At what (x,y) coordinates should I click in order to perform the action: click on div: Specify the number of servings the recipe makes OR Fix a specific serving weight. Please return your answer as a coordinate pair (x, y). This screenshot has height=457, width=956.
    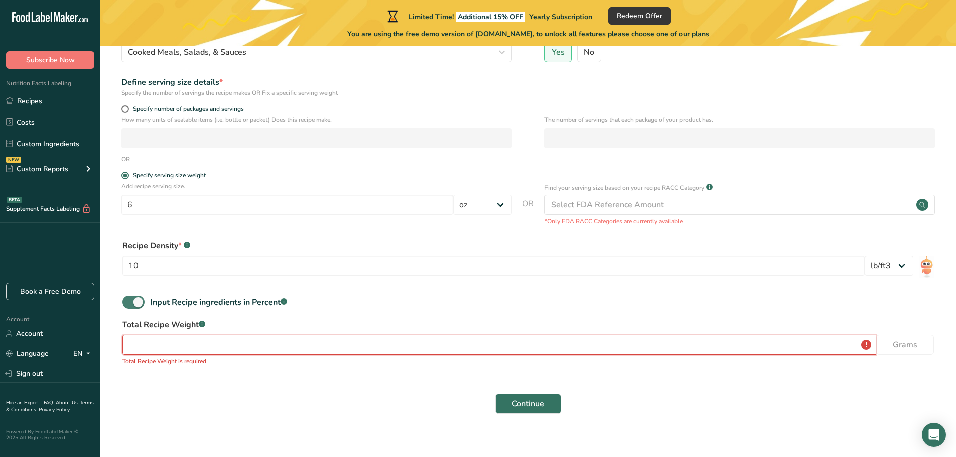
    Looking at the image, I should click on (317, 93).